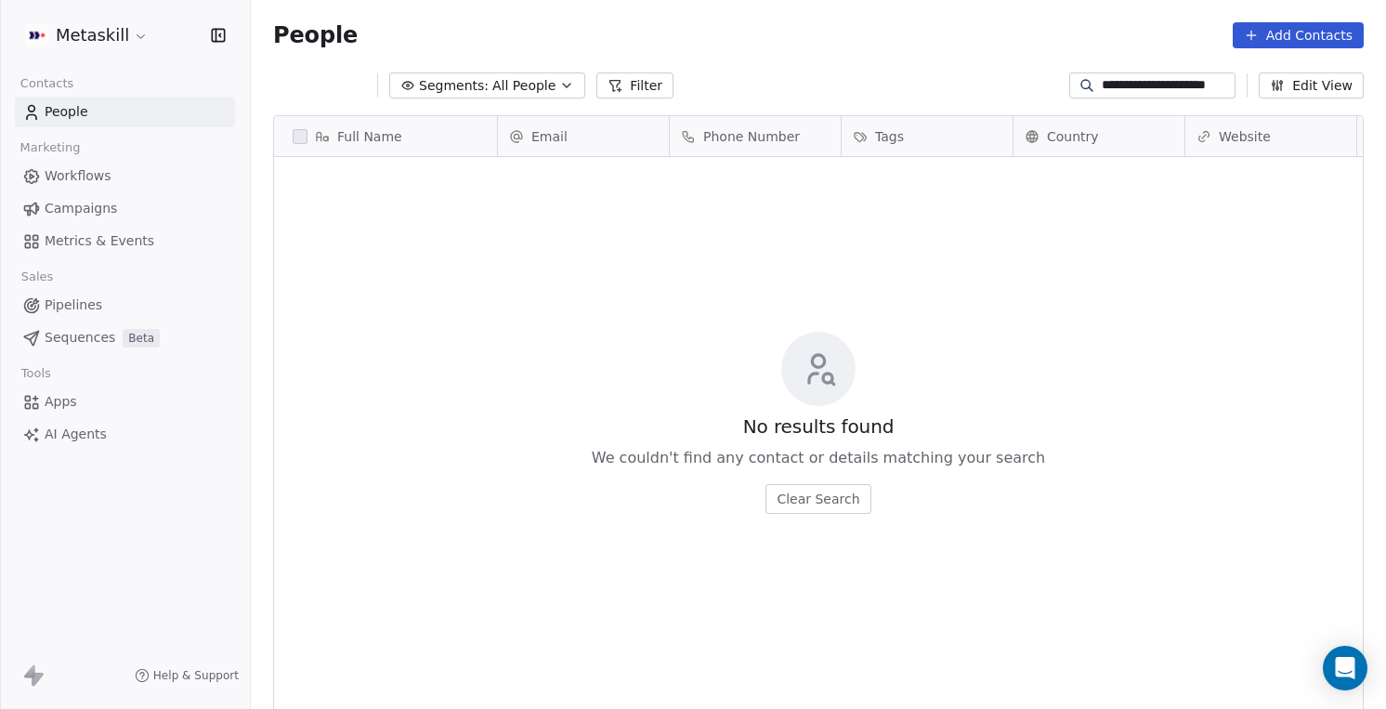 The image size is (1386, 709). Describe the element at coordinates (141, 338) in the screenshot. I see `span: Beta` at that location.